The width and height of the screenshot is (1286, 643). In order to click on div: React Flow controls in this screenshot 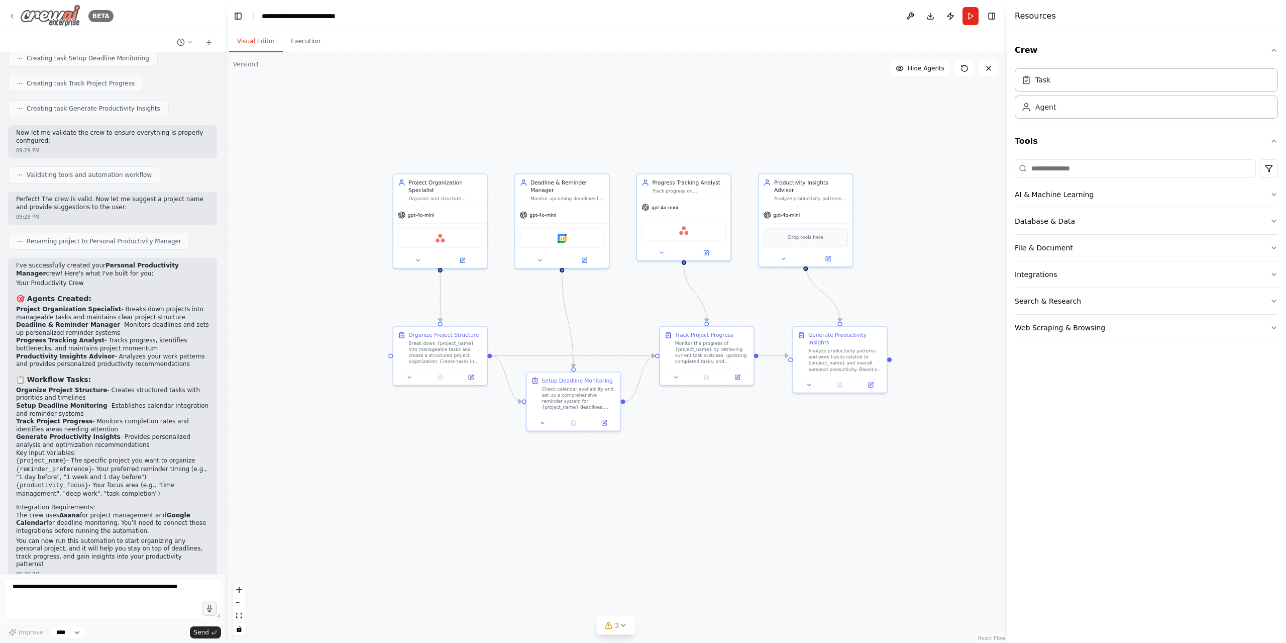, I will do `click(239, 609)`.